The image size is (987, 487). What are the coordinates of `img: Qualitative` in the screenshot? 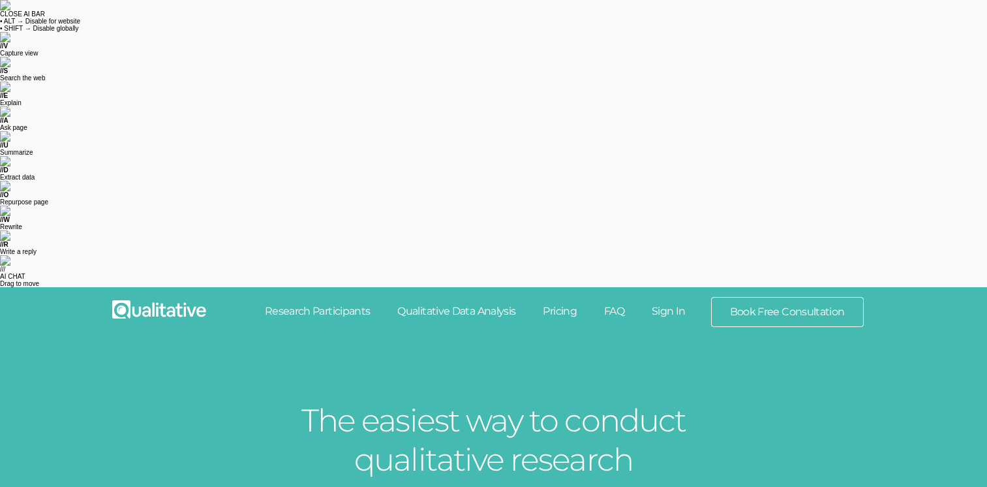 It's located at (159, 309).